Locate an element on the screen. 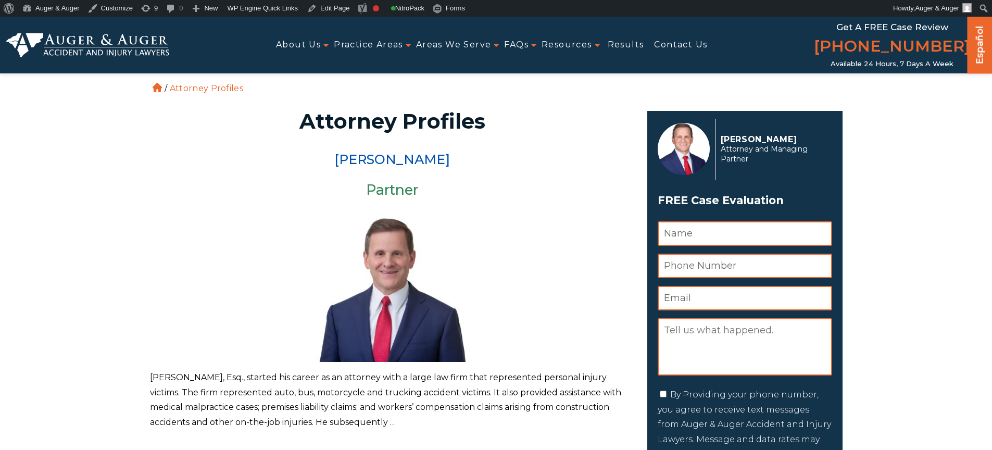  a: Practice Areas is located at coordinates (368, 45).